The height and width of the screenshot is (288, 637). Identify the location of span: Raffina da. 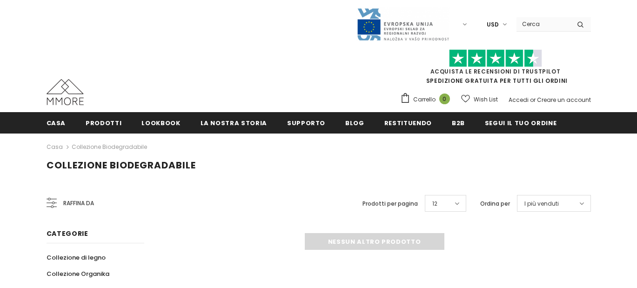
(79, 203).